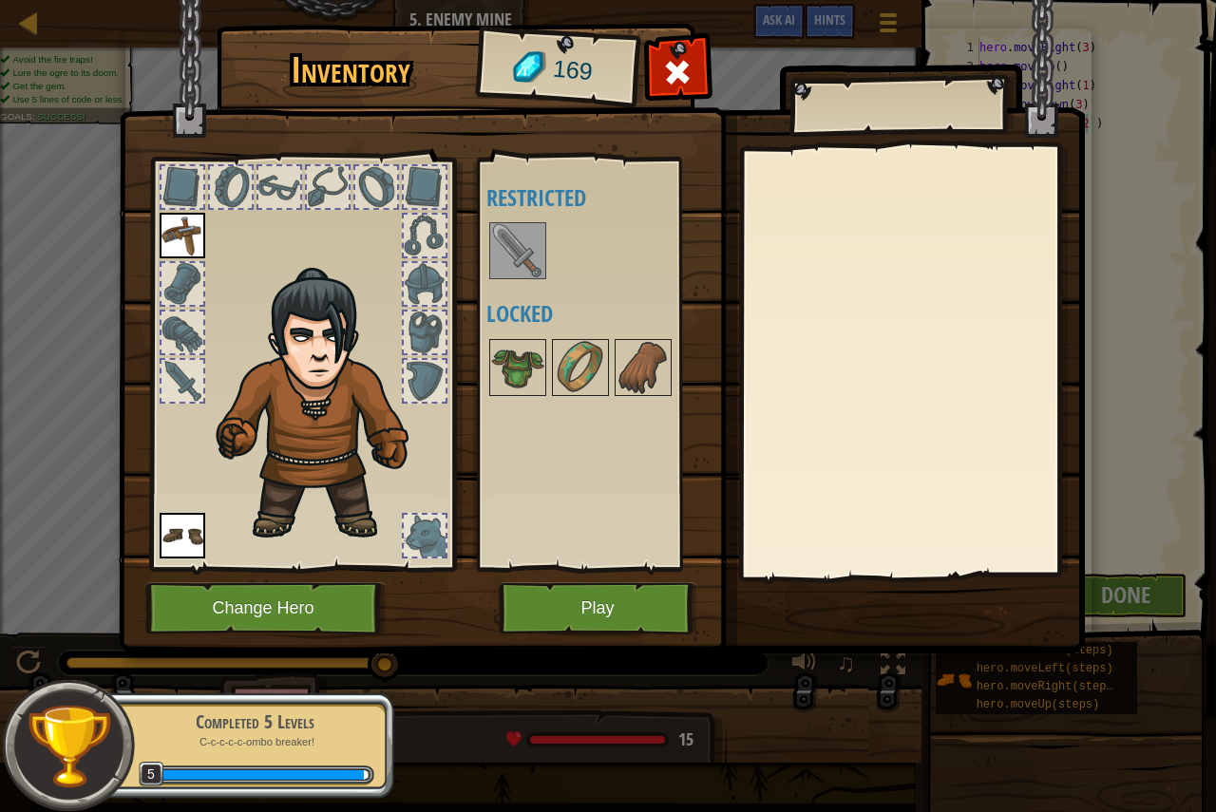 The width and height of the screenshot is (1216, 812). I want to click on div: Completed 5 Levels, so click(255, 722).